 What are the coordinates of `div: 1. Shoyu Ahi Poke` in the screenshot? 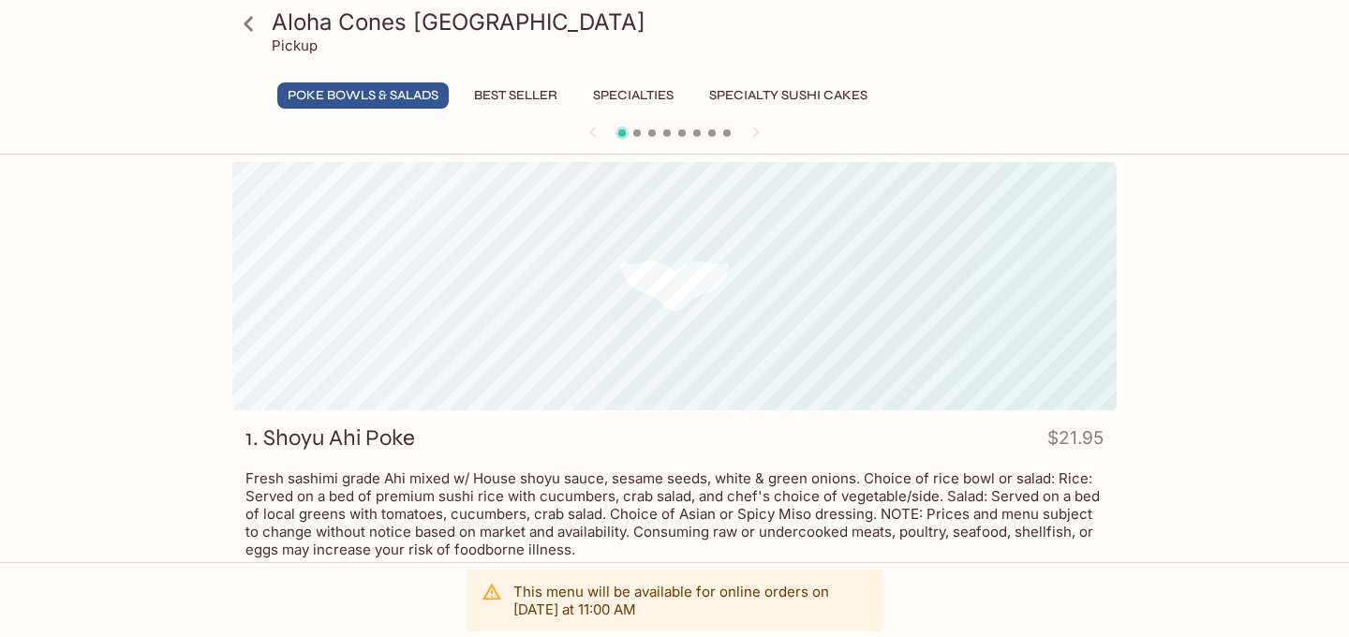 It's located at (675, 286).